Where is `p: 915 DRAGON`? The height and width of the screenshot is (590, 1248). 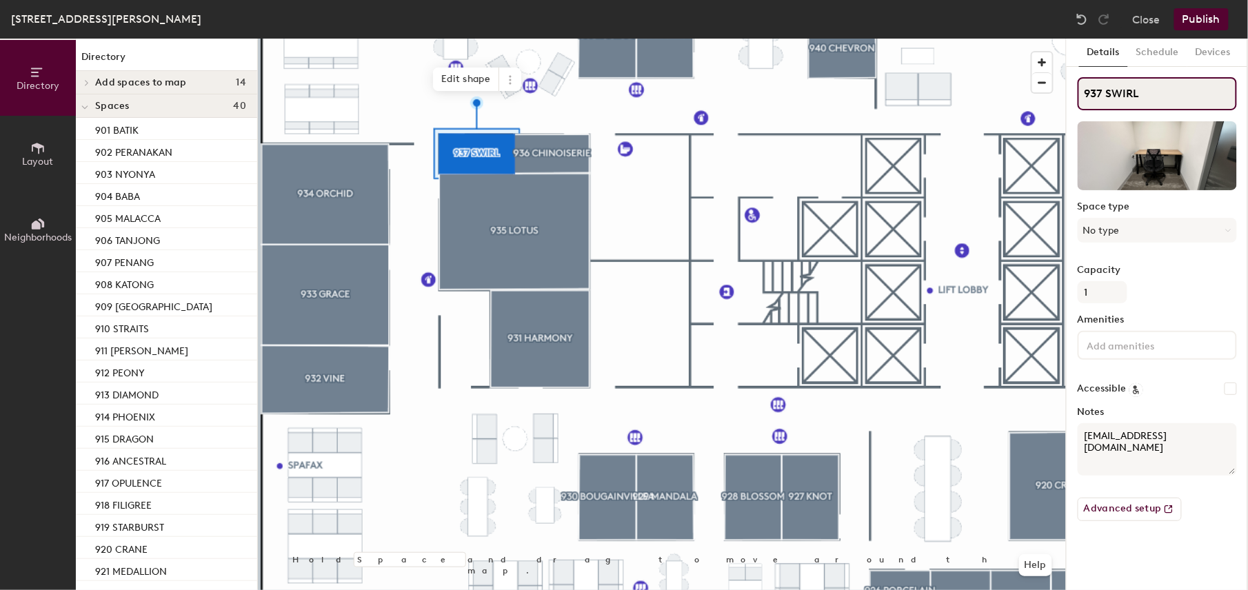 p: 915 DRAGON is located at coordinates (124, 437).